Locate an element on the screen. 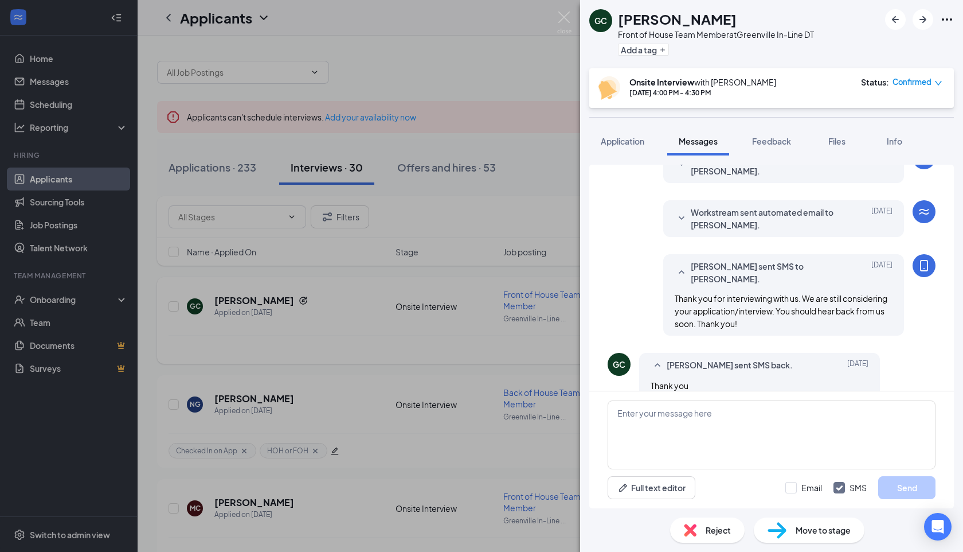  span: Move to stage is located at coordinates (823, 530).